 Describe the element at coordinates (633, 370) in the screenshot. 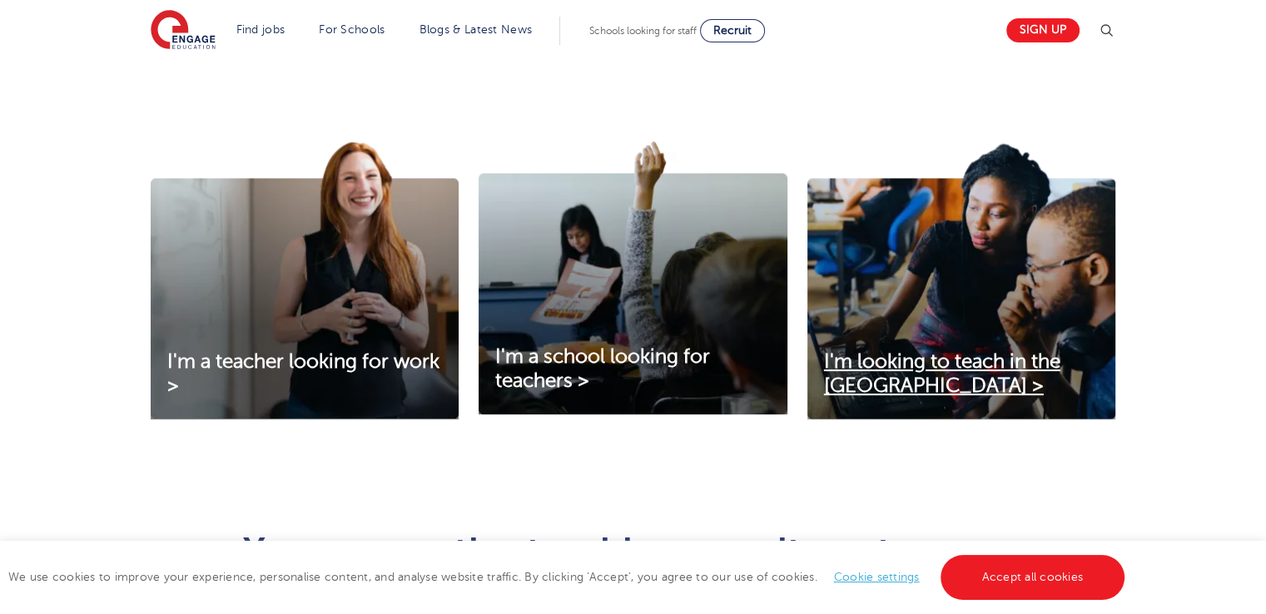

I see `a: I'm a school looking for teachers >` at that location.